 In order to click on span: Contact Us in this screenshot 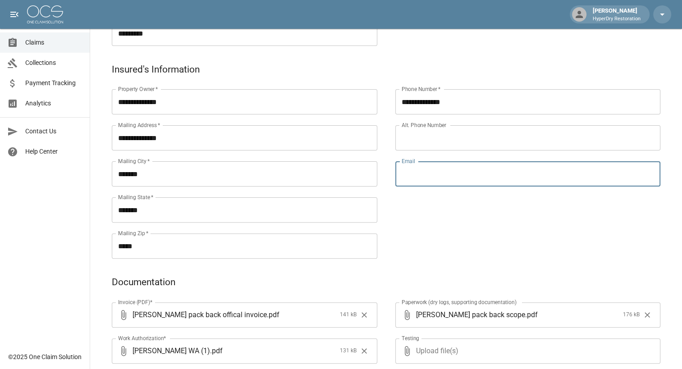, I will do `click(54, 131)`.